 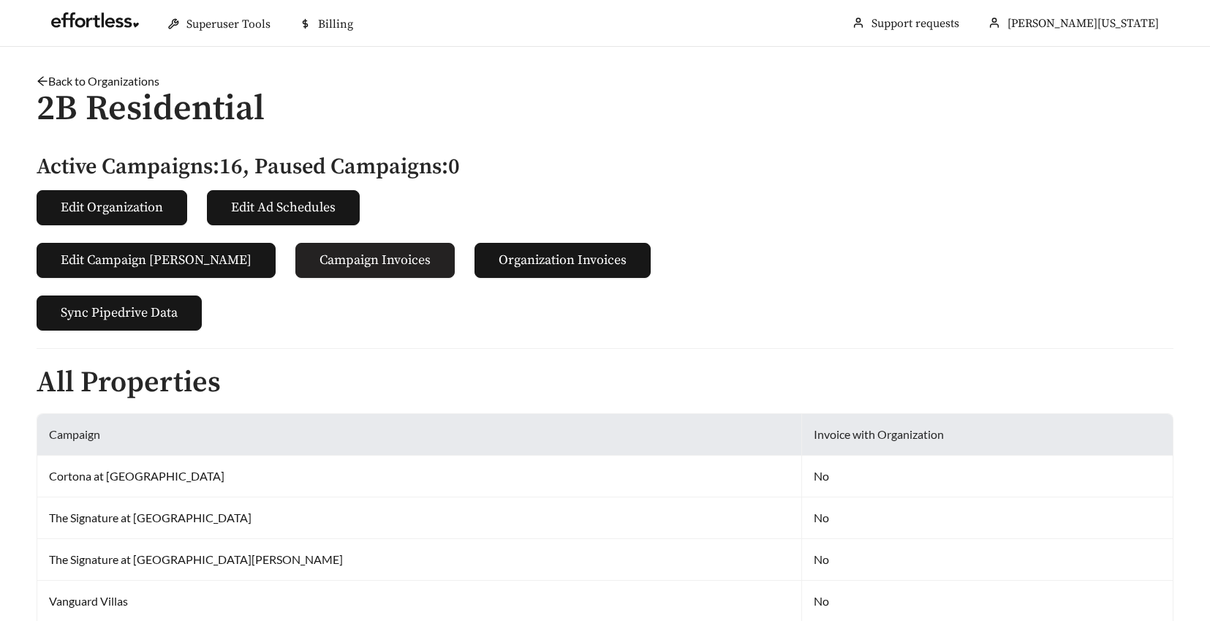 I want to click on span: Billing, so click(x=336, y=24).